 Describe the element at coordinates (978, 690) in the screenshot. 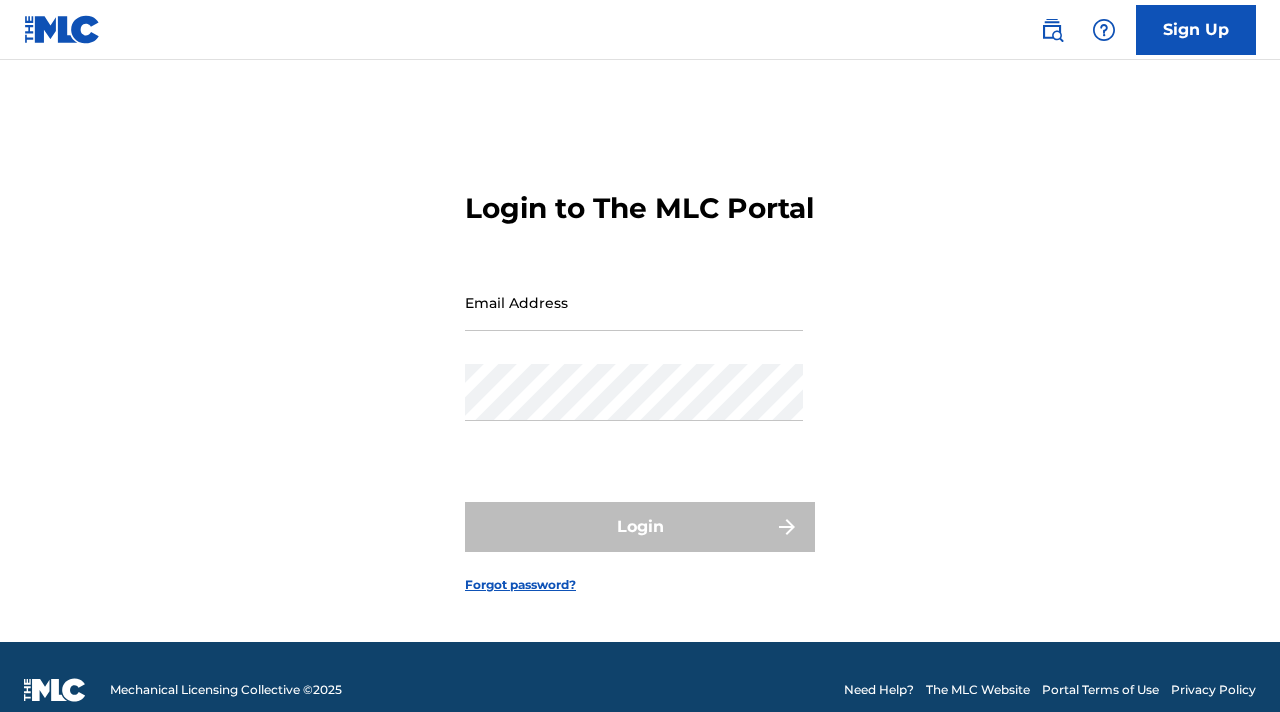

I see `a: The MLC Website` at that location.